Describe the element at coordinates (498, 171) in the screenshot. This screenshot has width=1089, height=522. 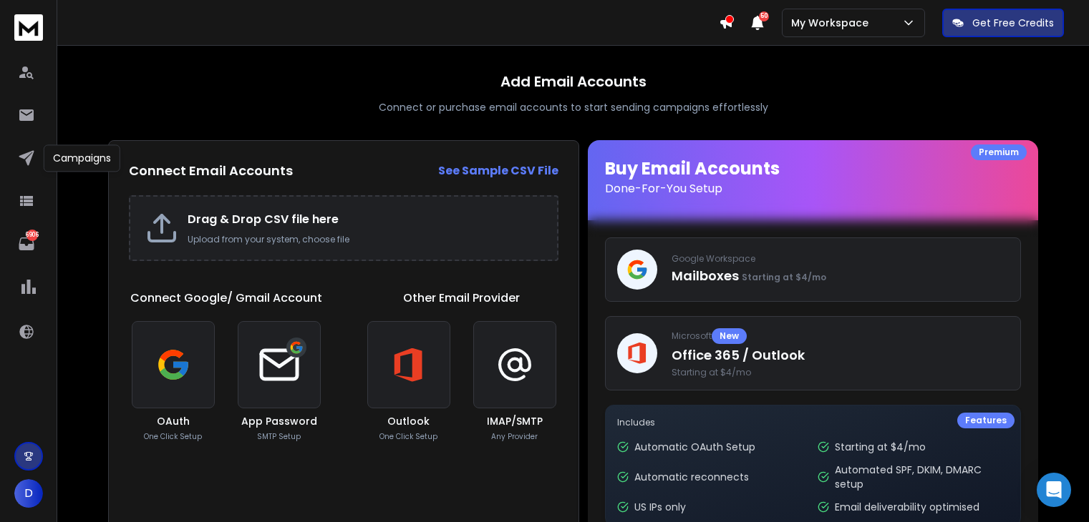
I see `a: See Sample CSV File` at that location.